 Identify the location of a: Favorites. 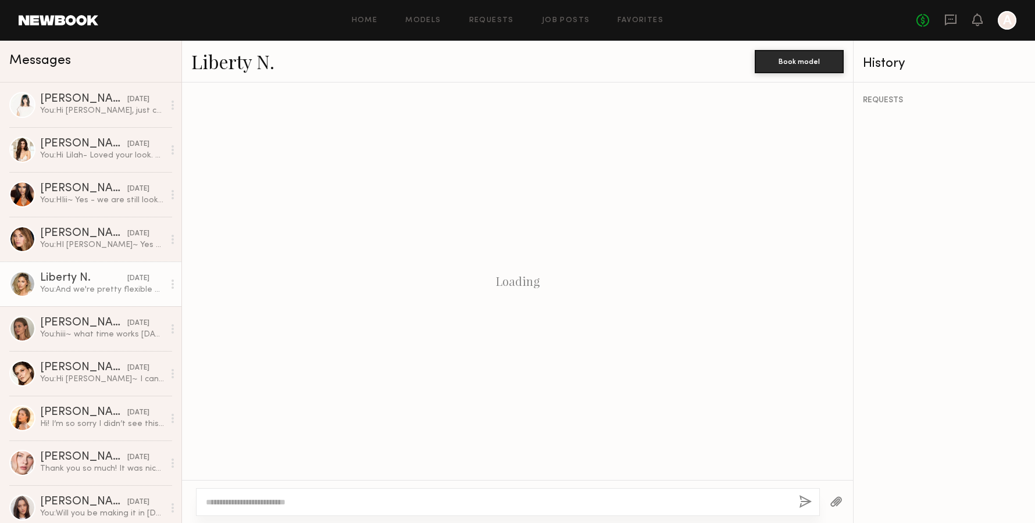
(640, 20).